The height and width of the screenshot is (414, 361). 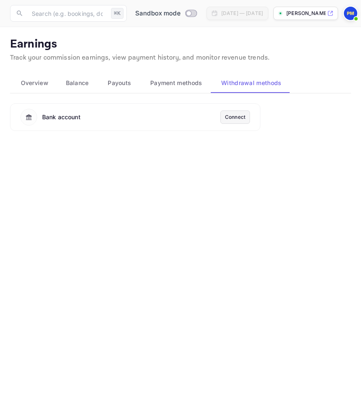 What do you see at coordinates (166, 13) in the screenshot?
I see `div: Switch to Production mode` at bounding box center [166, 13].